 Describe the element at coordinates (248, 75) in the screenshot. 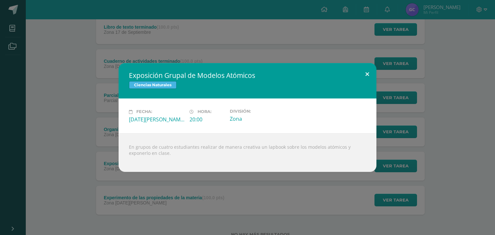

I see `h2: Exposición Grupal de Modelos Atómicos` at that location.